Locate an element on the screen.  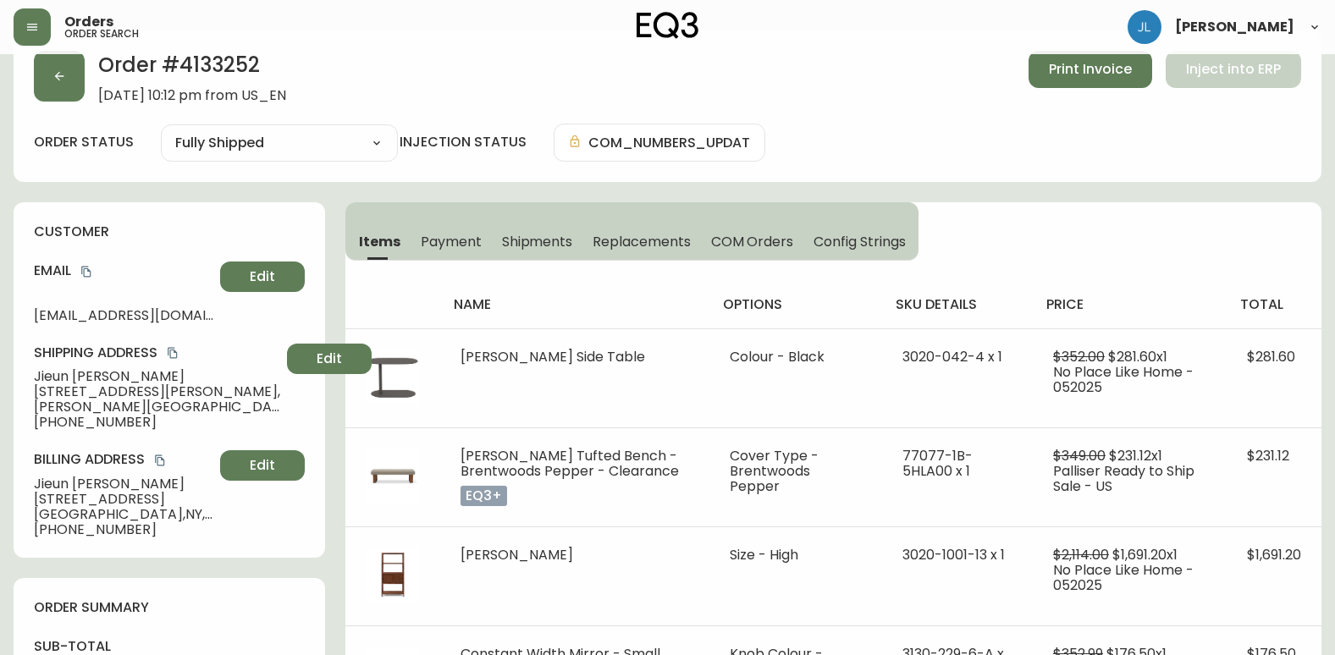
img: 1c9c23e2a847dab86f8017579b61559c is located at coordinates (1144, 27).